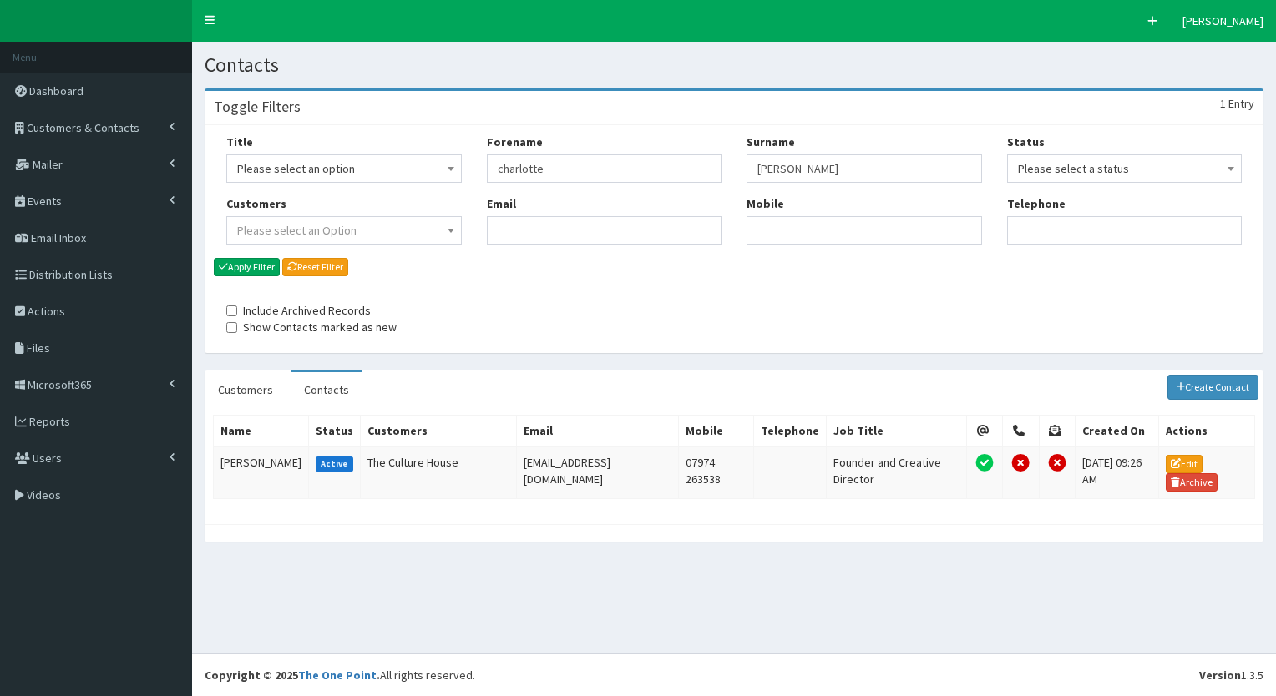 The image size is (1276, 696). Describe the element at coordinates (337, 675) in the screenshot. I see `a: The One Point` at that location.